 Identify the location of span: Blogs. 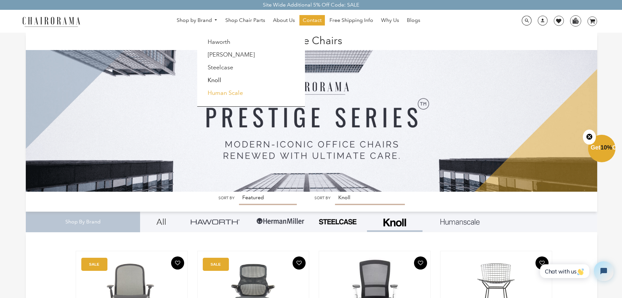
(413, 20).